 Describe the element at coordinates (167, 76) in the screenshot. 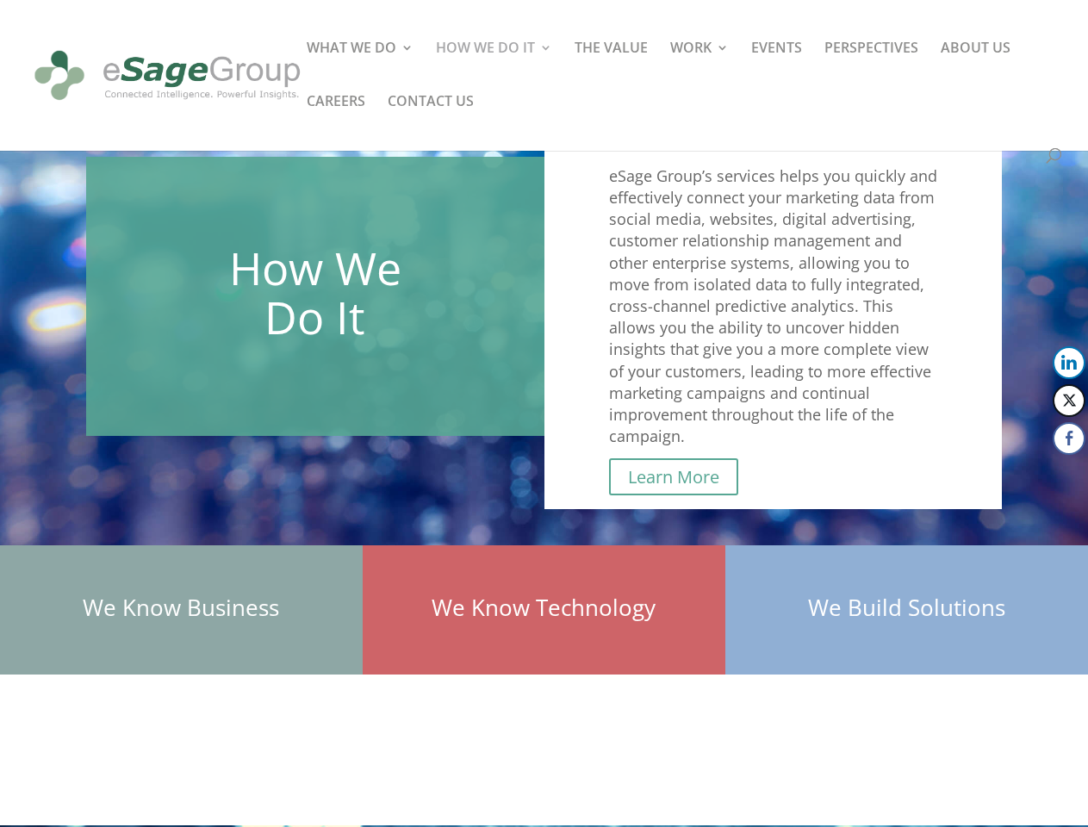

I see `img: eSage Group` at that location.